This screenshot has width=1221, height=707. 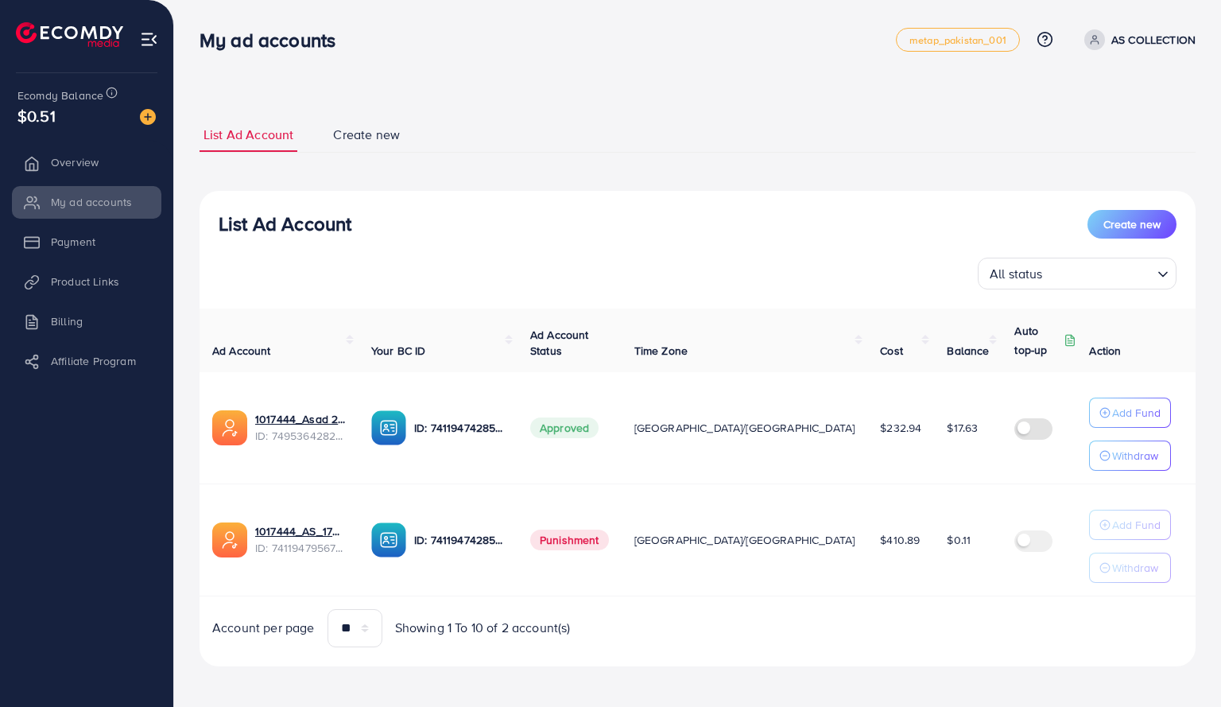 I want to click on h3: List Ad Account, so click(x=285, y=223).